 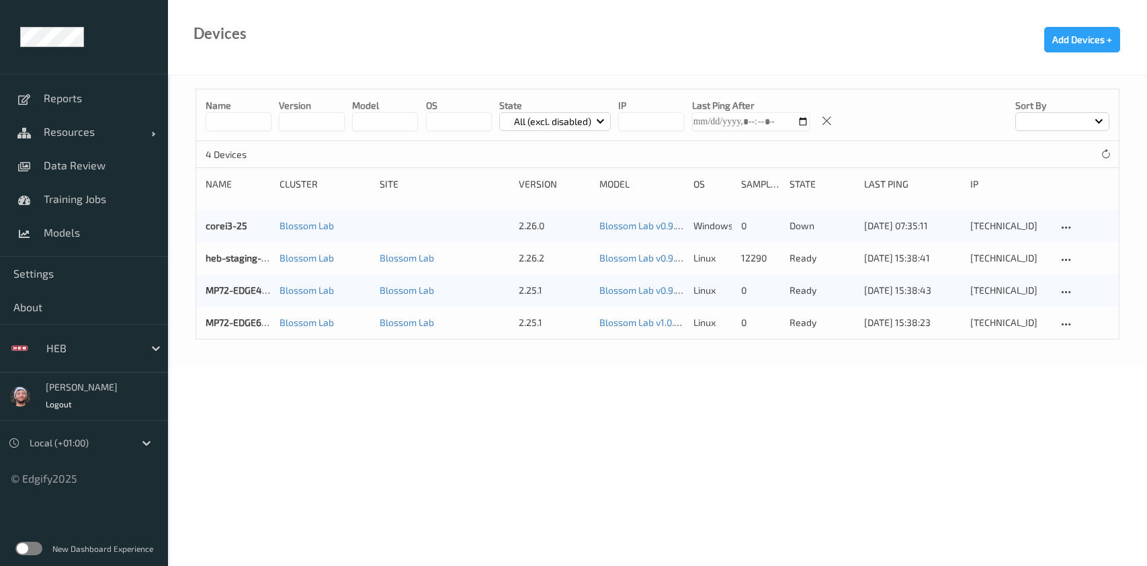 What do you see at coordinates (761, 258) in the screenshot?
I see `div: 12290` at bounding box center [761, 258].